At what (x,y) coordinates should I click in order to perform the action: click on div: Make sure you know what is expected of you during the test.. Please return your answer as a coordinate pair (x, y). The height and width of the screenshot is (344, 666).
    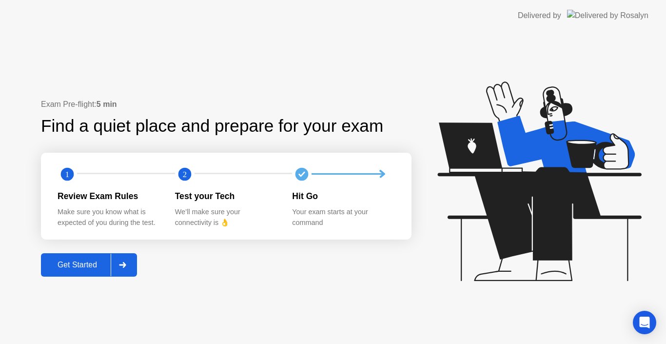
    Looking at the image, I should click on (108, 217).